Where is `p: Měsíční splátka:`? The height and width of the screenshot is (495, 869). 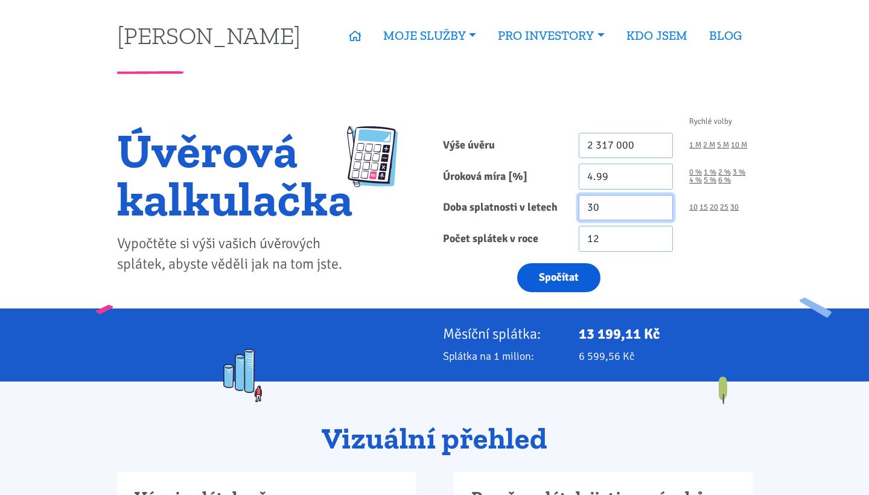 p: Měsíční splátka: is located at coordinates (503, 334).